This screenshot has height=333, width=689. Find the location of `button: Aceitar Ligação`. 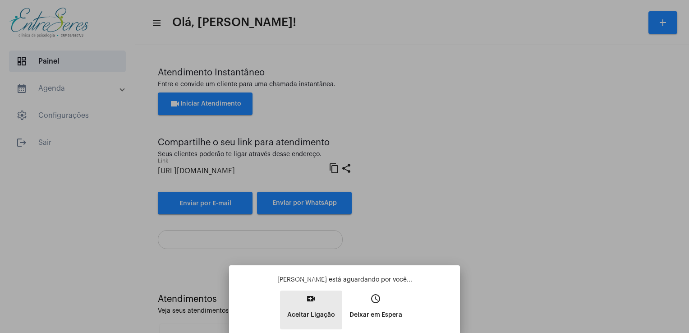

button: Aceitar Ligação is located at coordinates (311, 310).